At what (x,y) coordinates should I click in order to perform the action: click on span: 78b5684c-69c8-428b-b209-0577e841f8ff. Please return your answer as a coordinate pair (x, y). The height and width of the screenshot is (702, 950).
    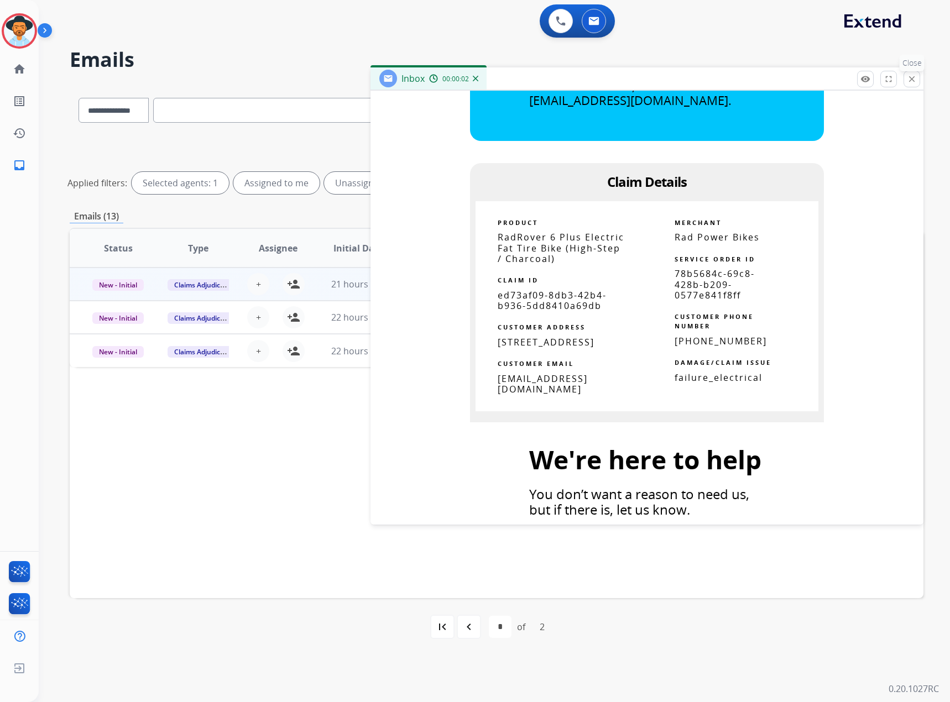
    Looking at the image, I should click on (714, 284).